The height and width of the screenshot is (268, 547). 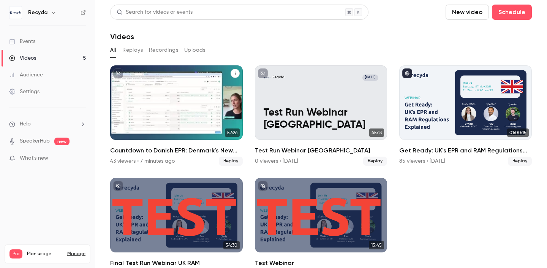 What do you see at coordinates (142, 161) in the screenshot?
I see `div: 43 viewers • 7 minutes ago` at bounding box center [142, 161].